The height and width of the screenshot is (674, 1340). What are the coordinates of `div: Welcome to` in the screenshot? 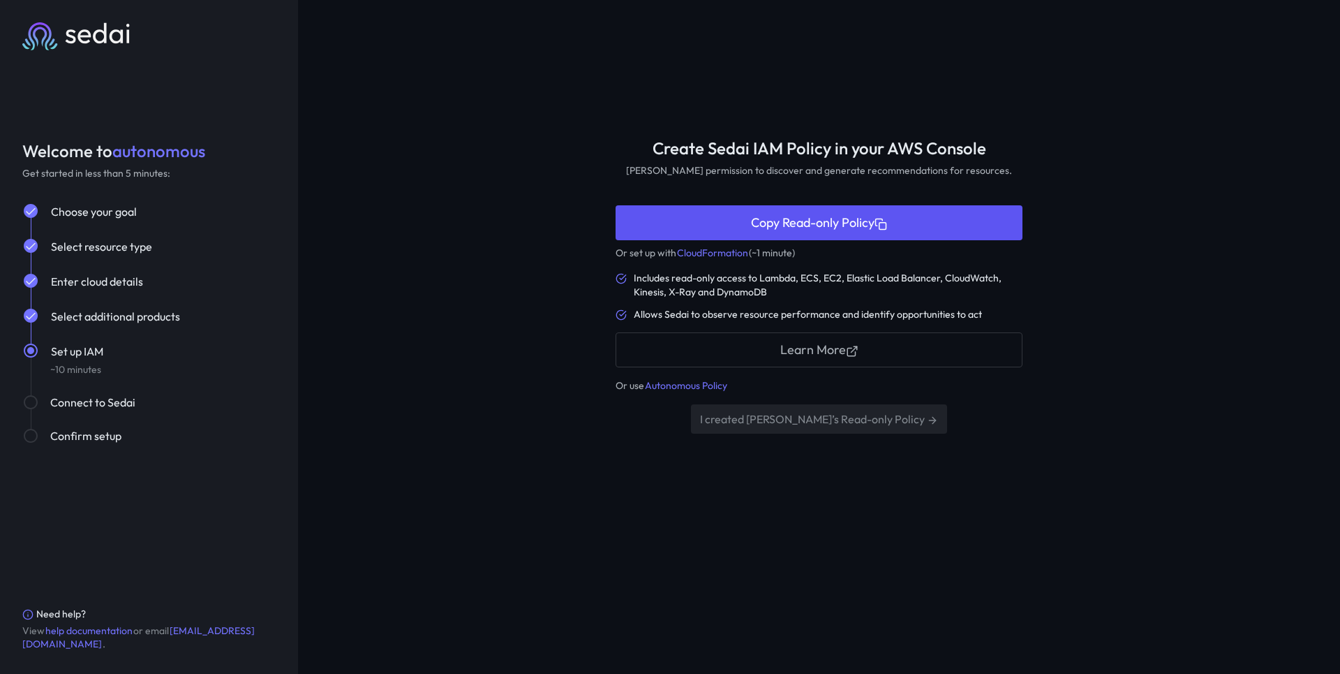 It's located at (149, 151).